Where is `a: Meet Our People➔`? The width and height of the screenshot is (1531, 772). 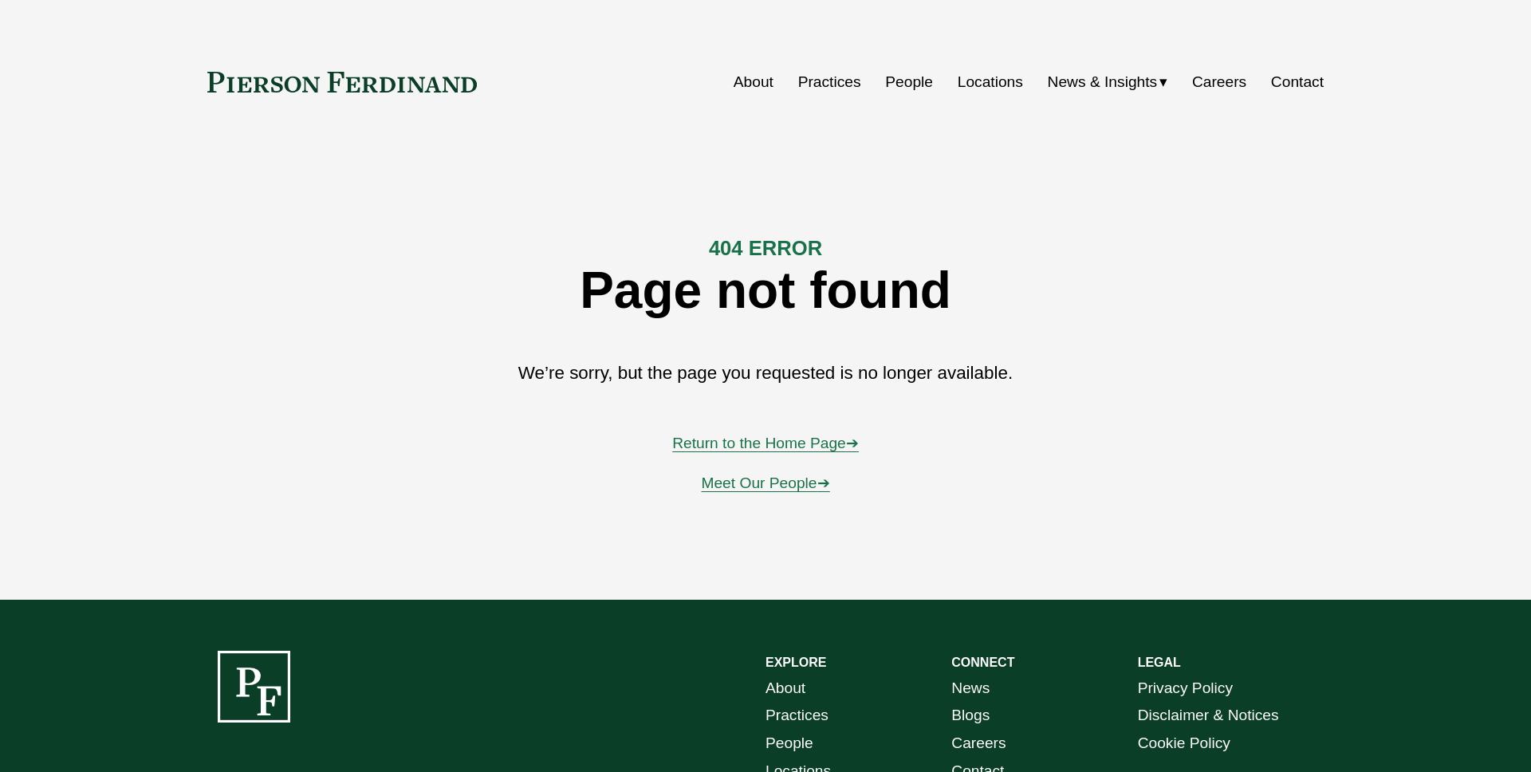
a: Meet Our People➔ is located at coordinates (765, 482).